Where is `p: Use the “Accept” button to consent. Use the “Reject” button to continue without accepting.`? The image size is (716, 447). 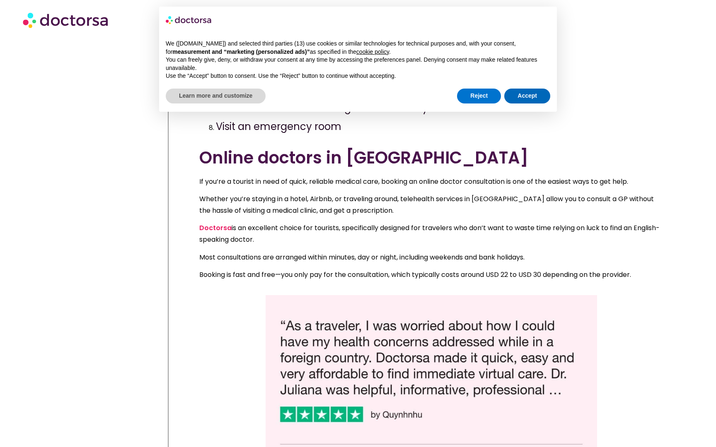 p: Use the “Accept” button to consent. Use the “Reject” button to continue without accepting. is located at coordinates (358, 76).